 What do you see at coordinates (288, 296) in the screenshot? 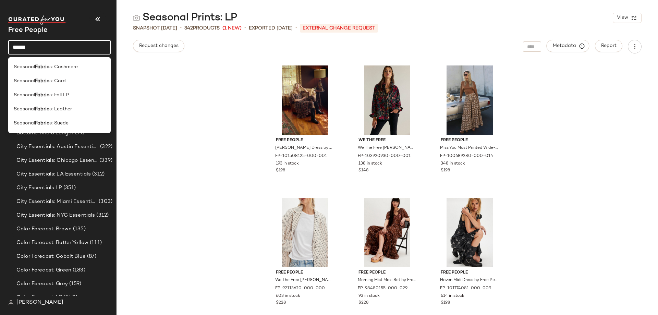
I see `span: 603 in stock` at bounding box center [288, 296].